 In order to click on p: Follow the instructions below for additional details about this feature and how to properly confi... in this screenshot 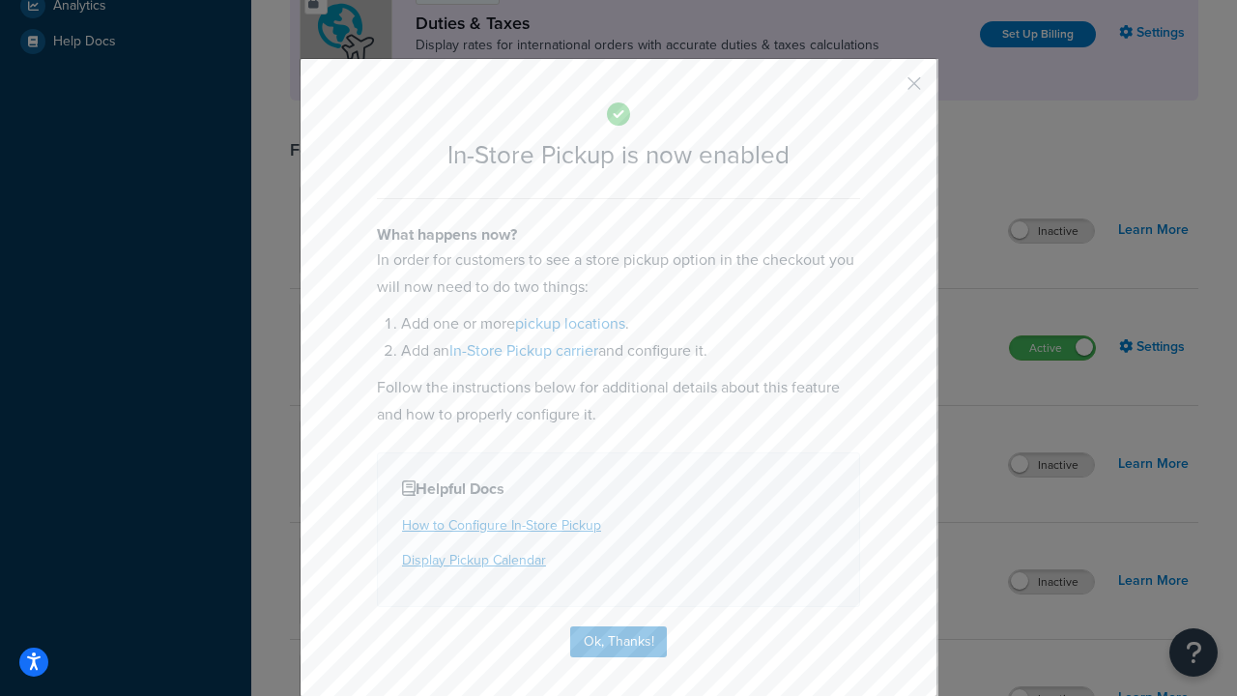, I will do `click(619, 401)`.